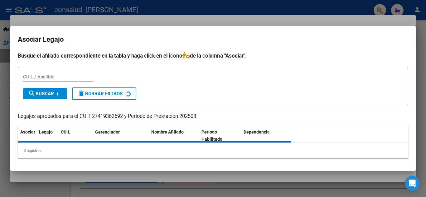 This screenshot has width=426, height=197. Describe the element at coordinates (213, 117) in the screenshot. I see `p: Legajos aprobados para el CUIT 27419362692 y Período de Prestación 202508` at that location.